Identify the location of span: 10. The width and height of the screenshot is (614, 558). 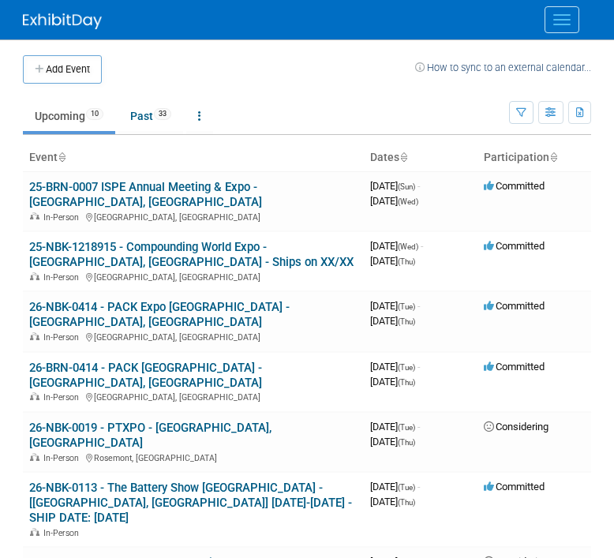
(95, 114).